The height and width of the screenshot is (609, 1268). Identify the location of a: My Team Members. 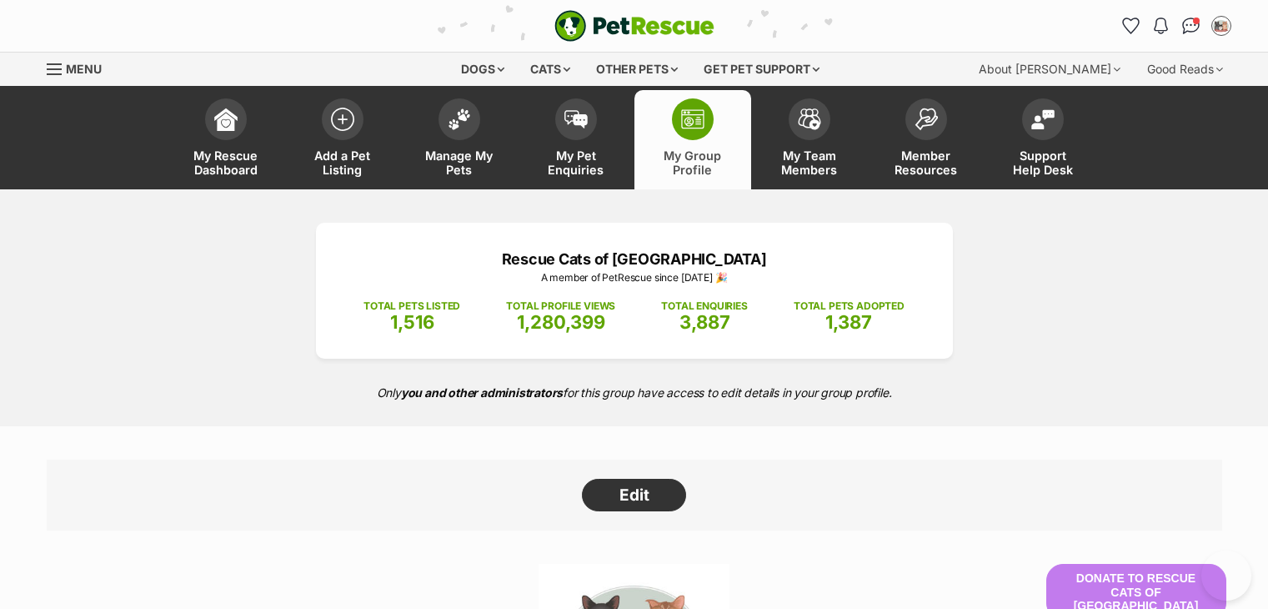
(809, 139).